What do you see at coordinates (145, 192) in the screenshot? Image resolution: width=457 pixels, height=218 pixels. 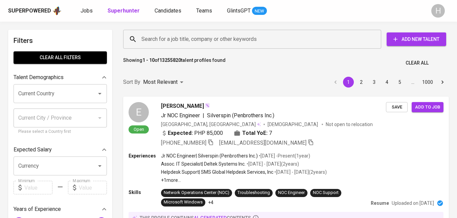 I see `p: Skills` at bounding box center [145, 192].